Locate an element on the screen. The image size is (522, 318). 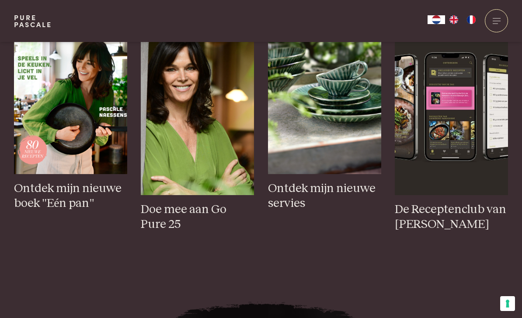
h3: Ontdek mijn nieuwe servies is located at coordinates (324, 196).